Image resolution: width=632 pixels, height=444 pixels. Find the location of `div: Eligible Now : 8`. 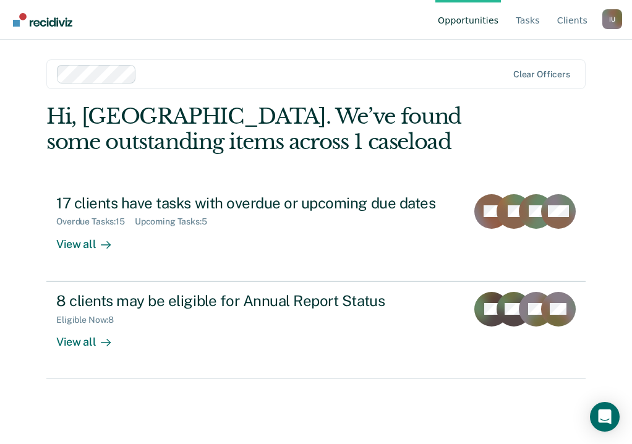

div: Eligible Now : 8 is located at coordinates (90, 320).